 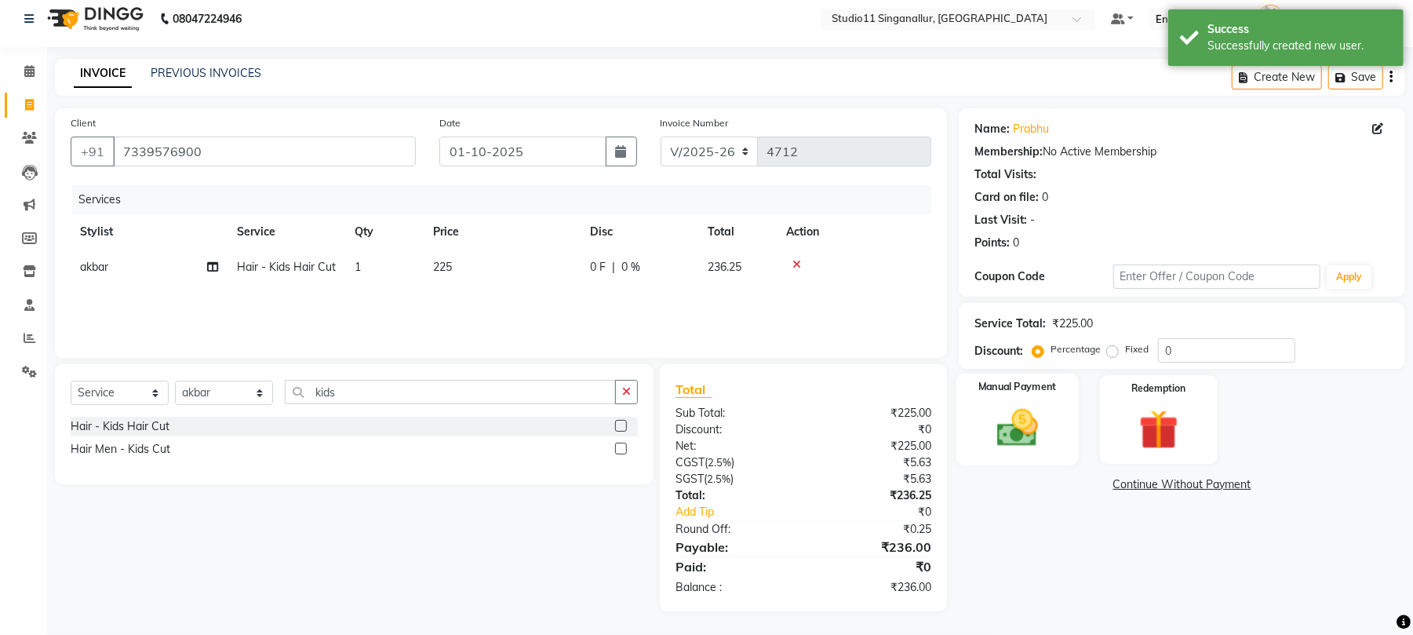 I want to click on span: 0 F, so click(x=598, y=267).